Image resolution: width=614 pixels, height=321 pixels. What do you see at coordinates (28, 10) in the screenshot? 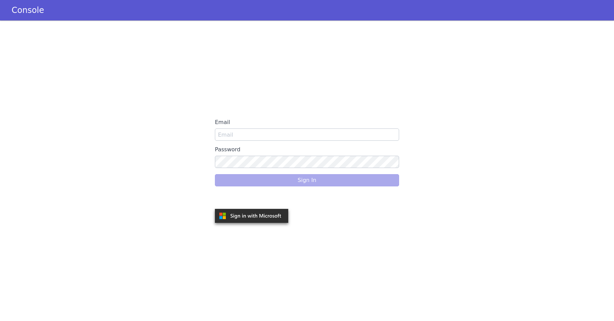
I see `a: Console` at bounding box center [28, 10].